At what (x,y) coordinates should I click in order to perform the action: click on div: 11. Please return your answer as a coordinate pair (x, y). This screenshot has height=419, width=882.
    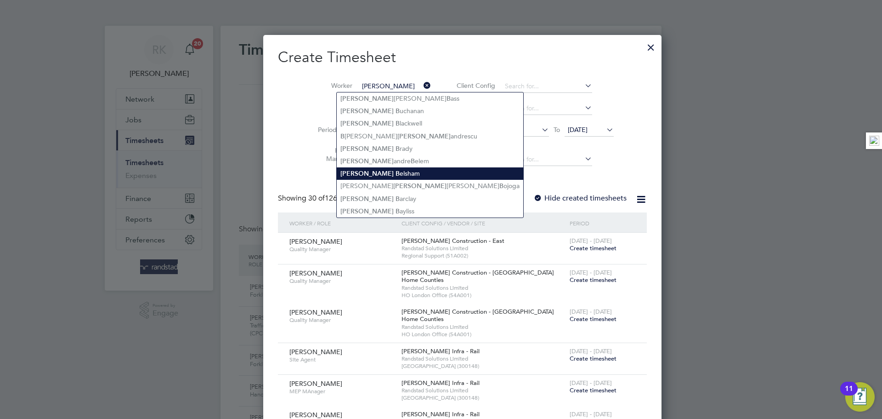
    Looking at the image, I should click on (849, 394).